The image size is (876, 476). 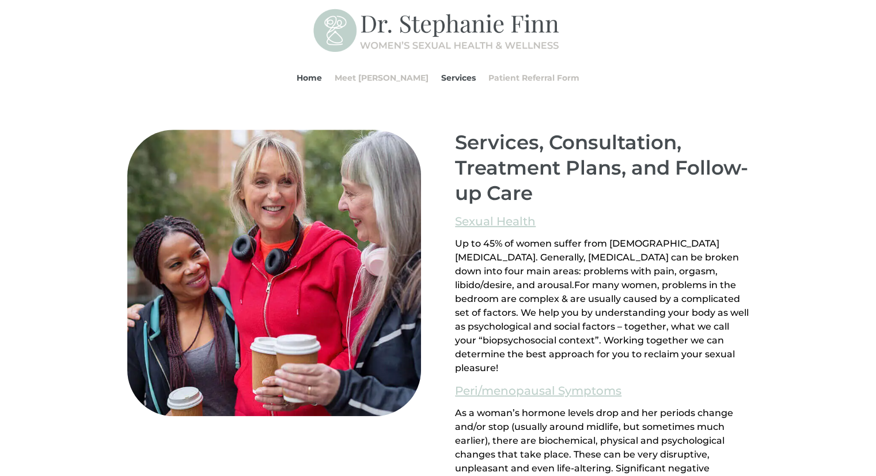 I want to click on a: Peri/menopausal Symptoms, so click(x=538, y=390).